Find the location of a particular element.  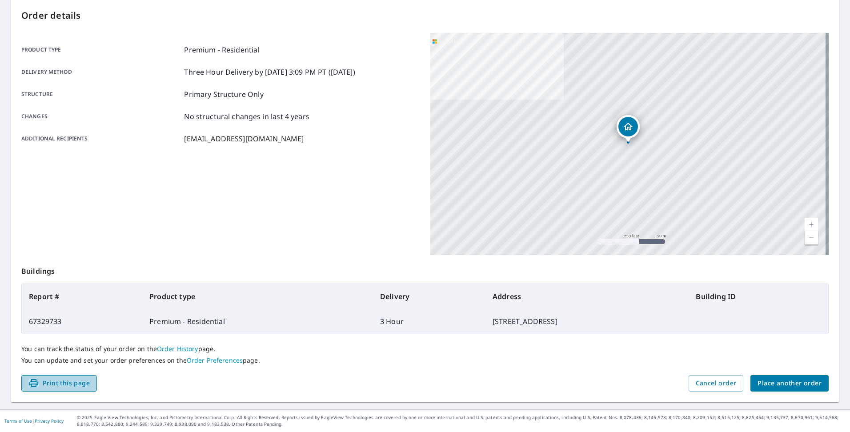

button: Place another order is located at coordinates (789, 383).